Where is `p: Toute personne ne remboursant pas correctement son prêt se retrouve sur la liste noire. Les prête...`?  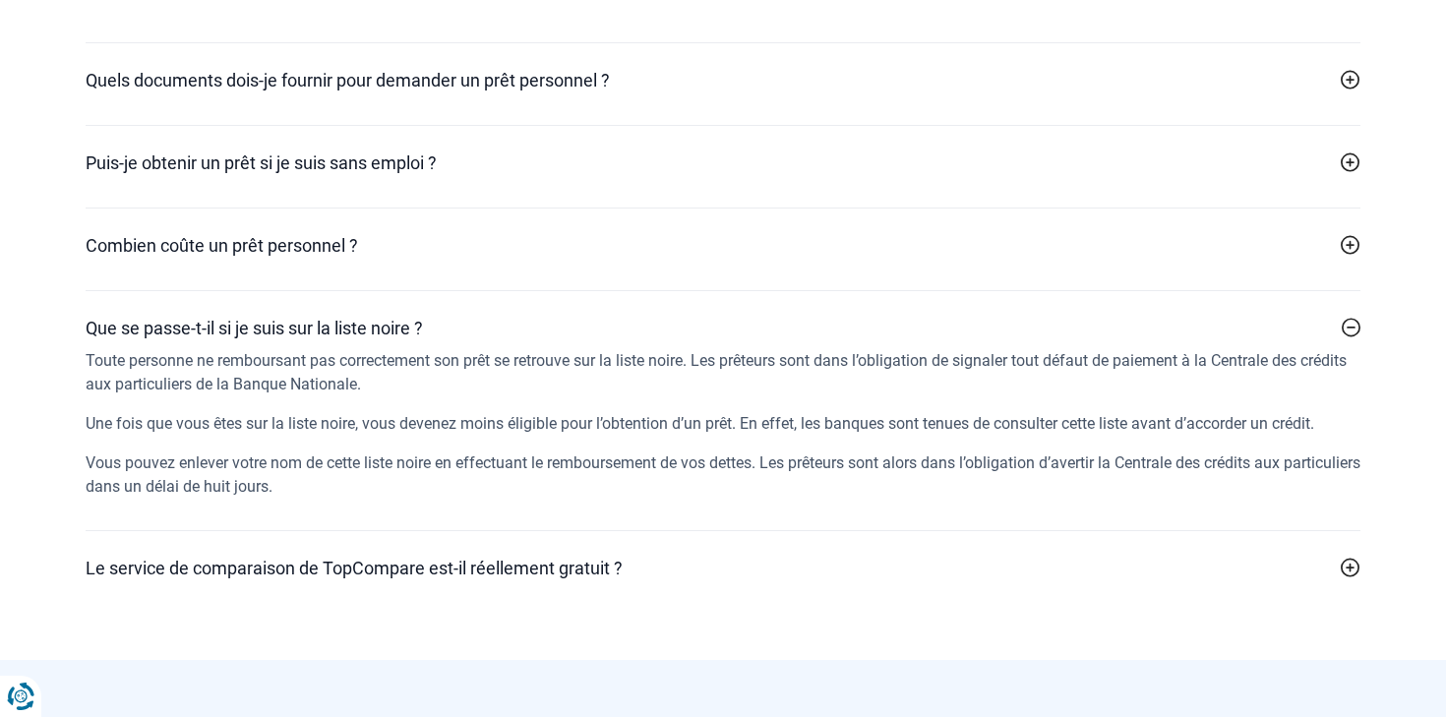 p: Toute personne ne remboursant pas correctement son prêt se retrouve sur la liste noire. Les prête... is located at coordinates (723, 373).